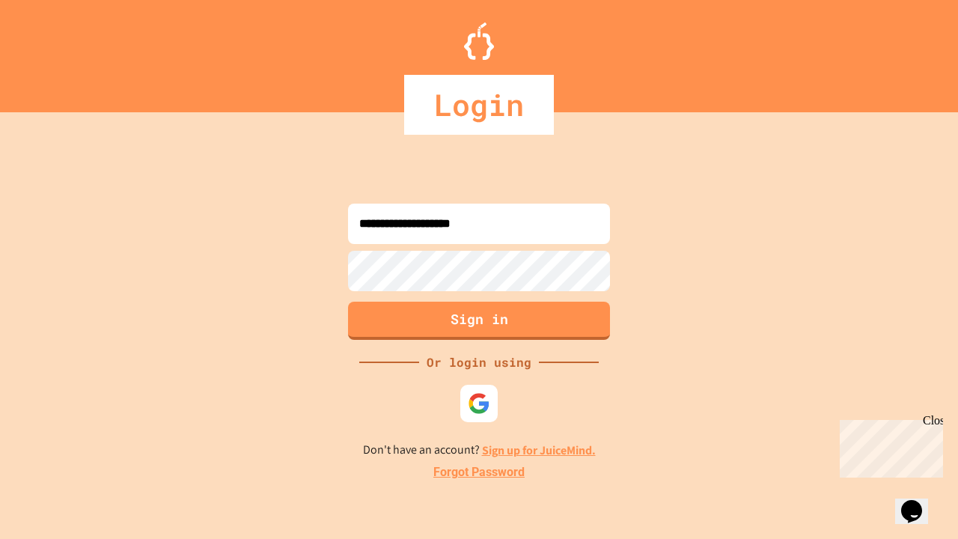  What do you see at coordinates (479, 41) in the screenshot?
I see `img: Logo.svg` at bounding box center [479, 41].